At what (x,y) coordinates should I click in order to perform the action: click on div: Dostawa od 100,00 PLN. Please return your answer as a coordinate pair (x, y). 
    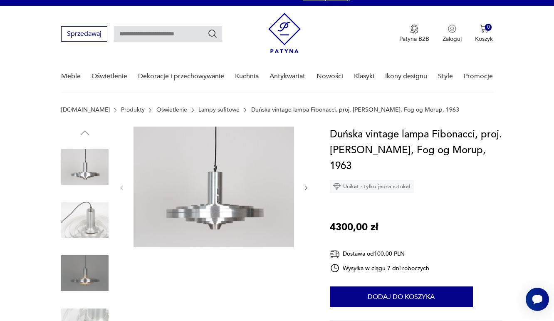
    Looking at the image, I should click on (380, 253).